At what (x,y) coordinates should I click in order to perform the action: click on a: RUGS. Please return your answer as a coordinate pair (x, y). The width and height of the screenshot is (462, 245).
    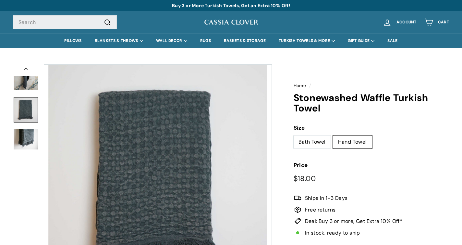
    Looking at the image, I should click on (205, 41).